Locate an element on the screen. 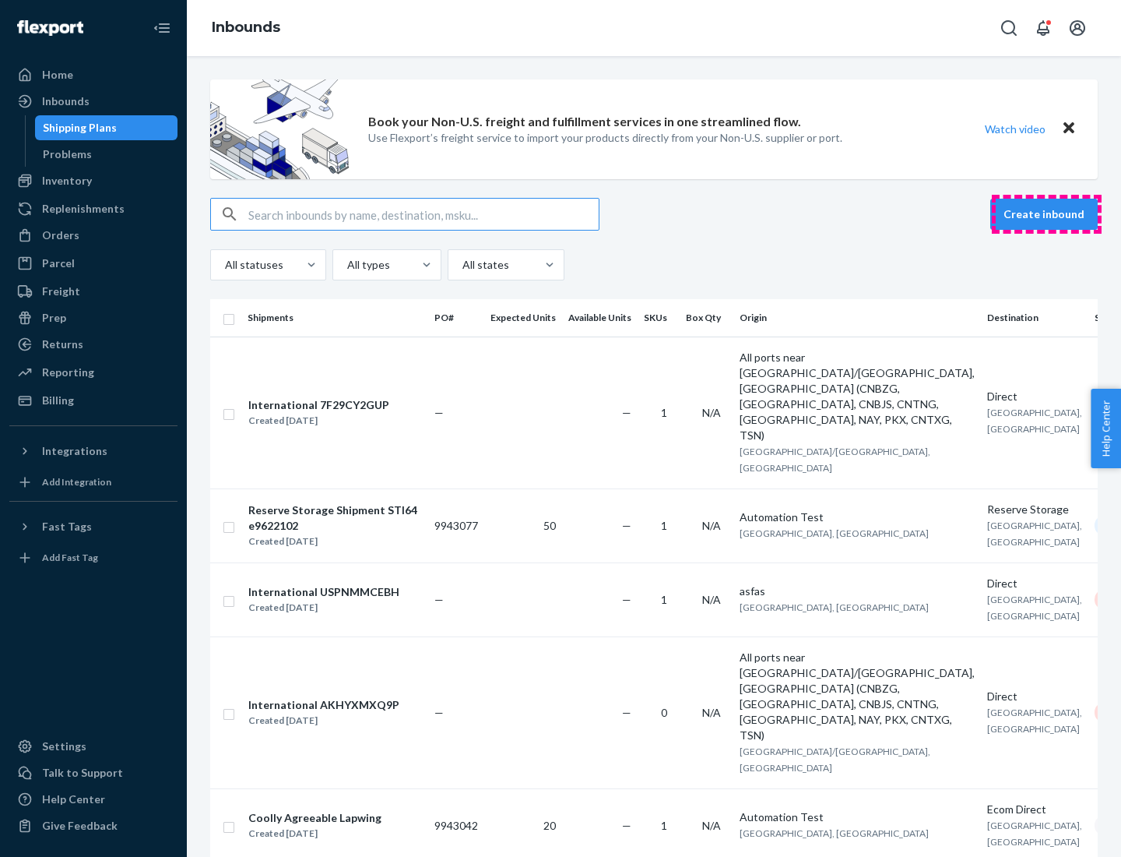  th: Box Qty is located at coordinates (706, 318).